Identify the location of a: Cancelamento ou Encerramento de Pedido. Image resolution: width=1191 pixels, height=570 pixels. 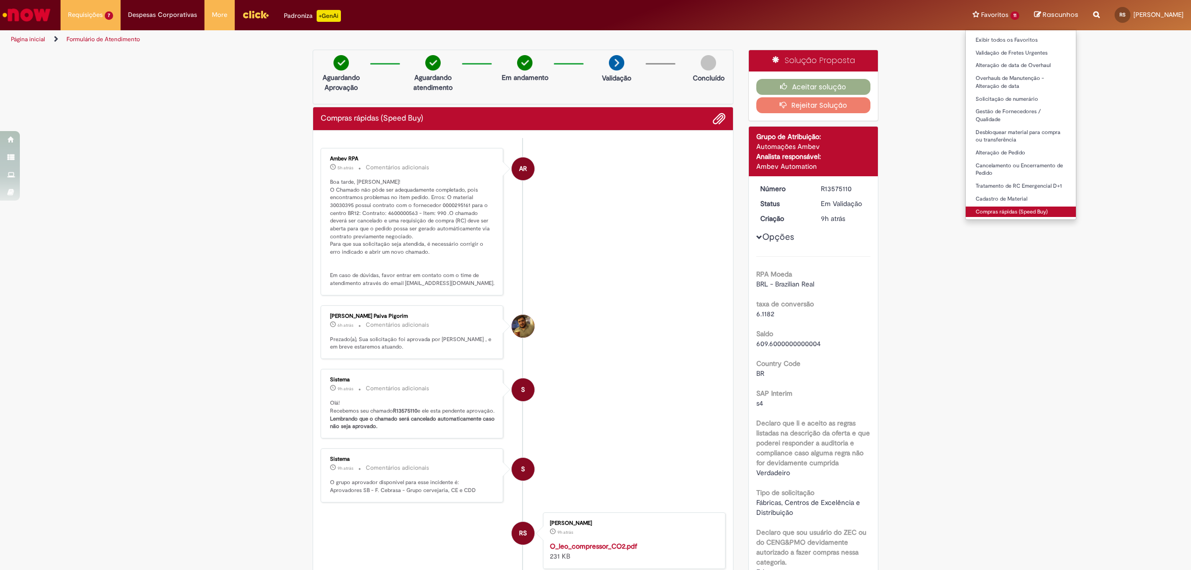
(1021, 169).